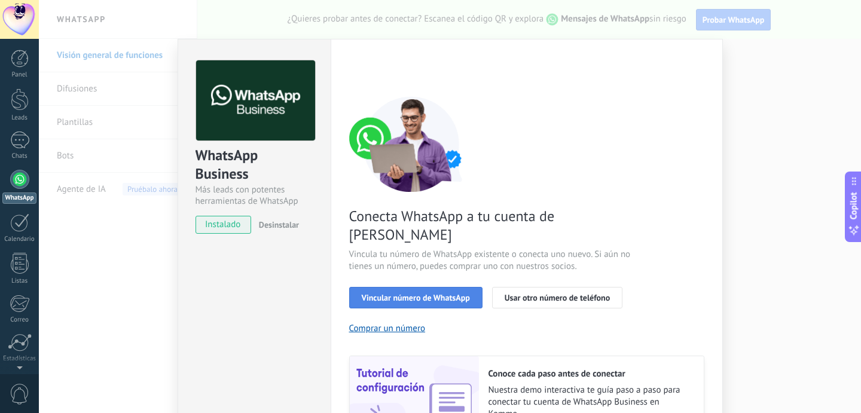 This screenshot has width=861, height=413. Describe the element at coordinates (254, 196) in the screenshot. I see `div: Más leads con potentes herramientas de WhatsApp` at that location.